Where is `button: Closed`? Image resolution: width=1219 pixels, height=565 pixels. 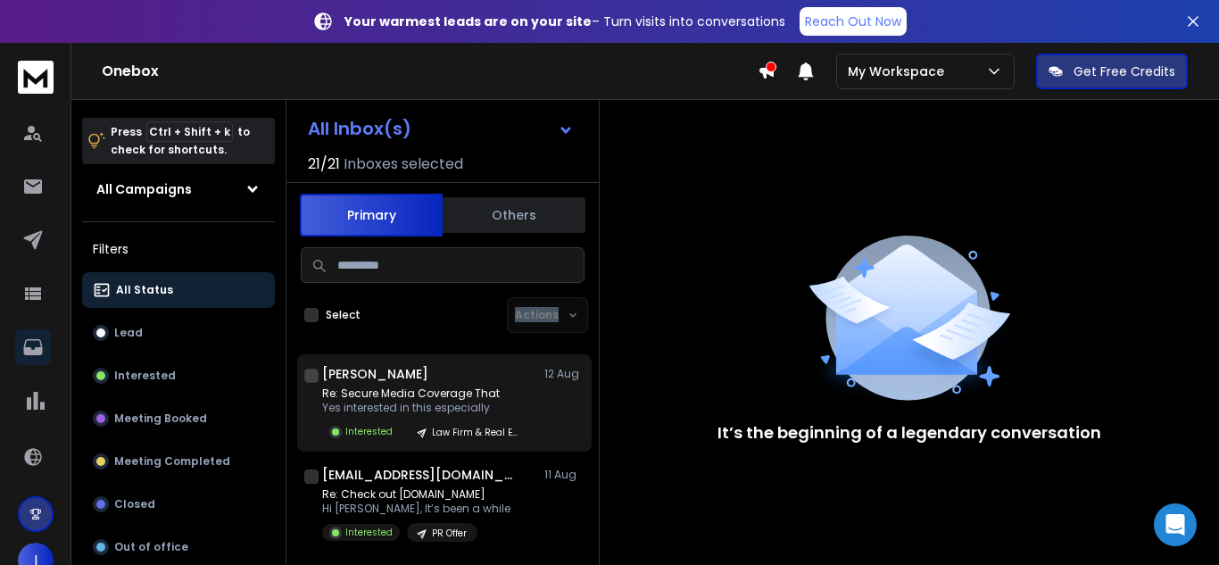
button: Closed is located at coordinates (178, 504).